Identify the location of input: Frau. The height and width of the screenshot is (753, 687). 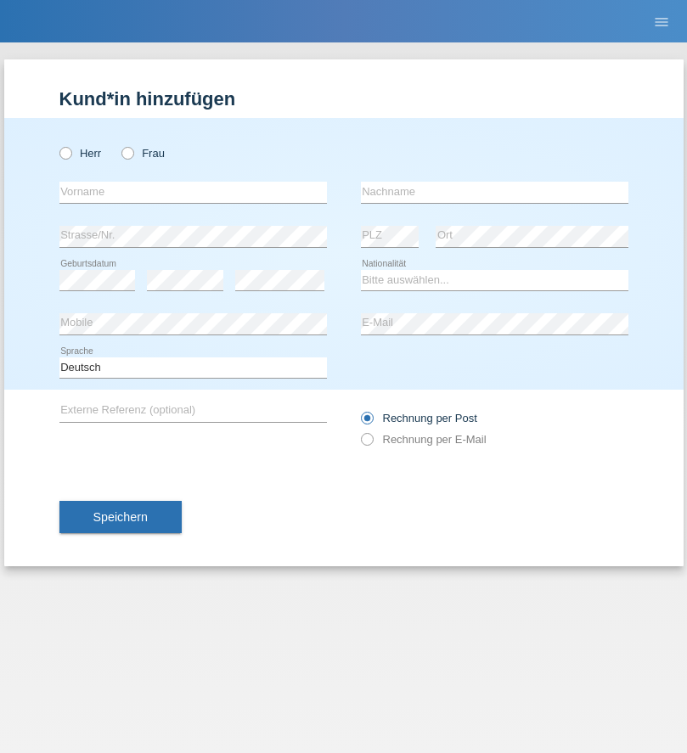
(127, 152).